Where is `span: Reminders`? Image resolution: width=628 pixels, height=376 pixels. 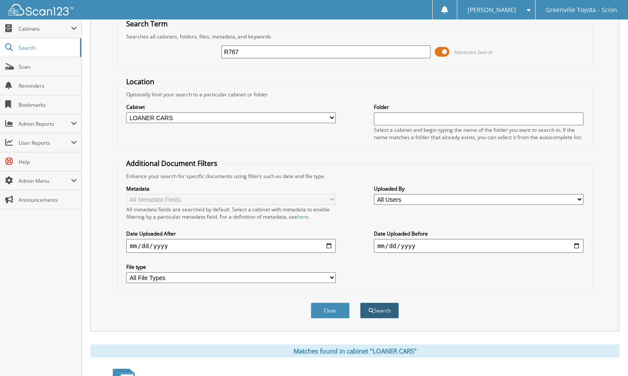
span: Reminders is located at coordinates (48, 86).